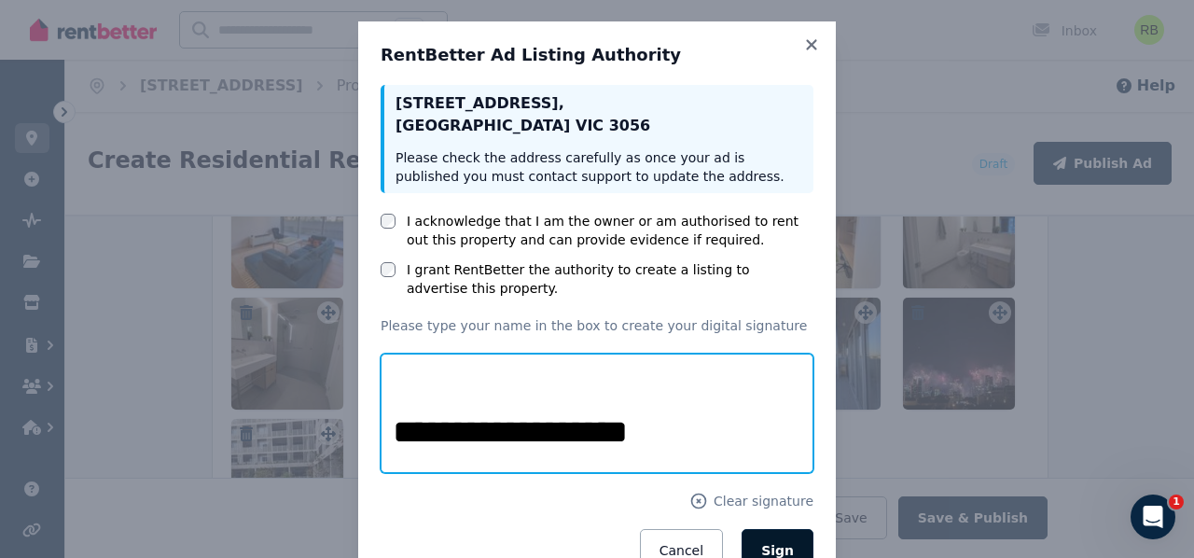 The image size is (1194, 558). What do you see at coordinates (763, 501) in the screenshot?
I see `span: Clear signature` at bounding box center [763, 501].